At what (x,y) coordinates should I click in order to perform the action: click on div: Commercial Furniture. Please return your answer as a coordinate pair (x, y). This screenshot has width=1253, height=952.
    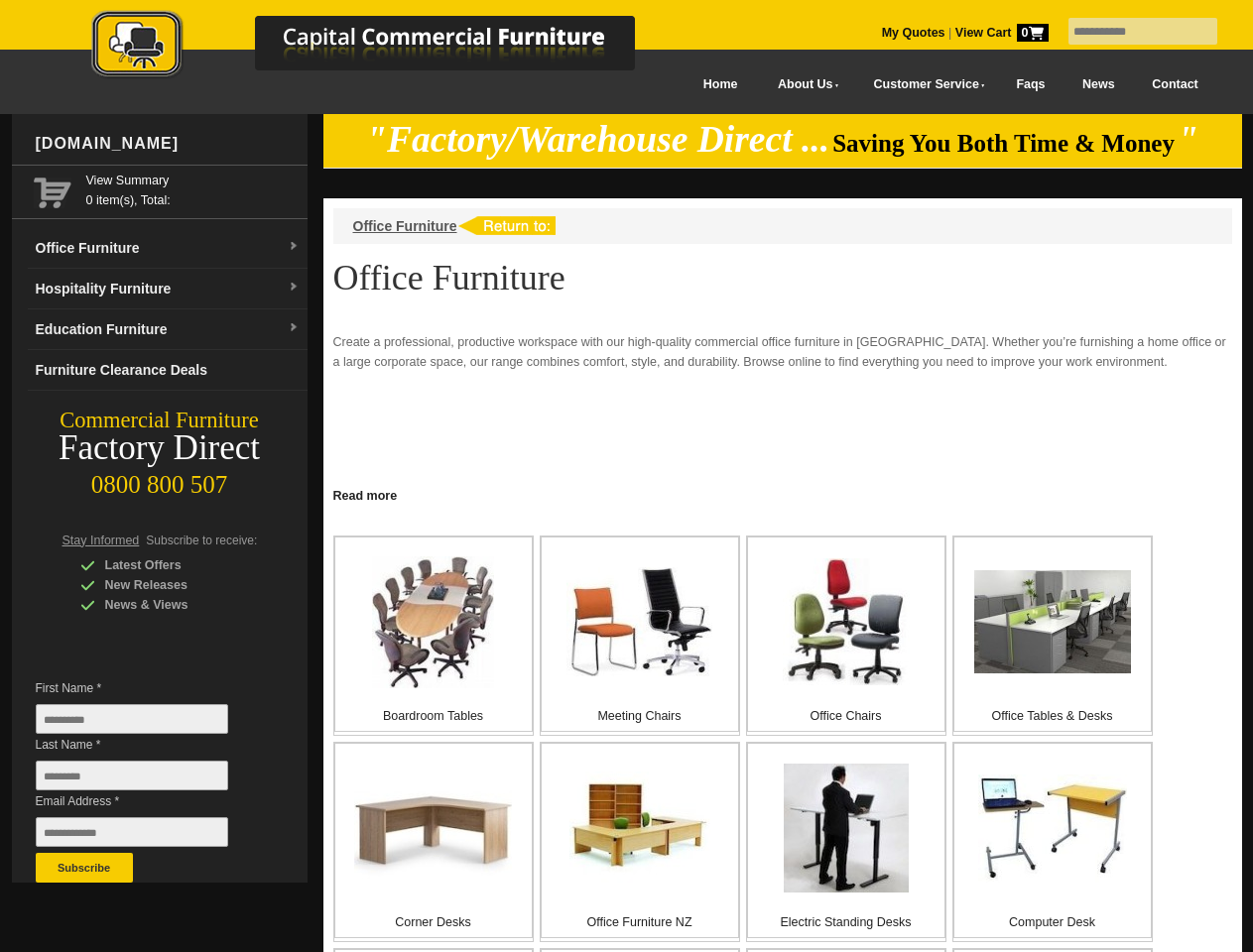
    Looking at the image, I should click on (159, 420).